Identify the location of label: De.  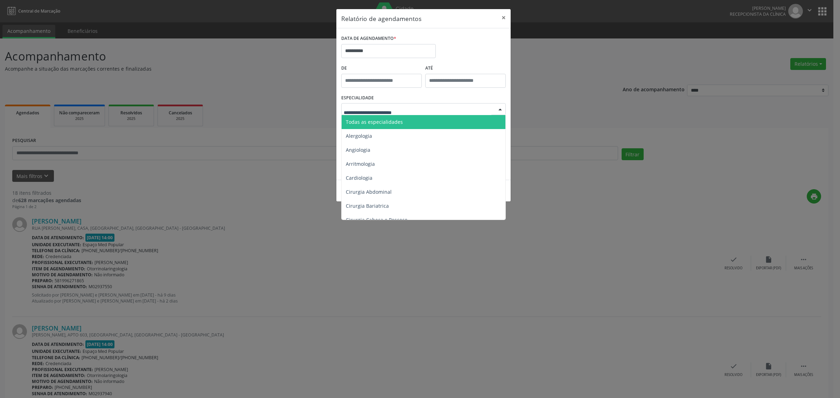
(381, 68).